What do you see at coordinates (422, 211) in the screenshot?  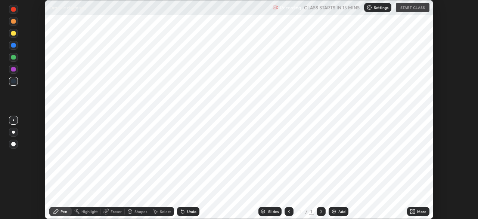 I see `div: More` at bounding box center [422, 211].